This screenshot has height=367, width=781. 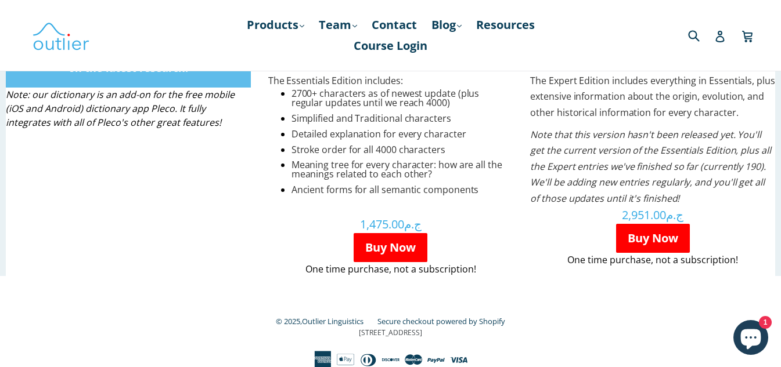 What do you see at coordinates (325, 322) in the screenshot?
I see `small: © 2025,` at bounding box center [325, 322].